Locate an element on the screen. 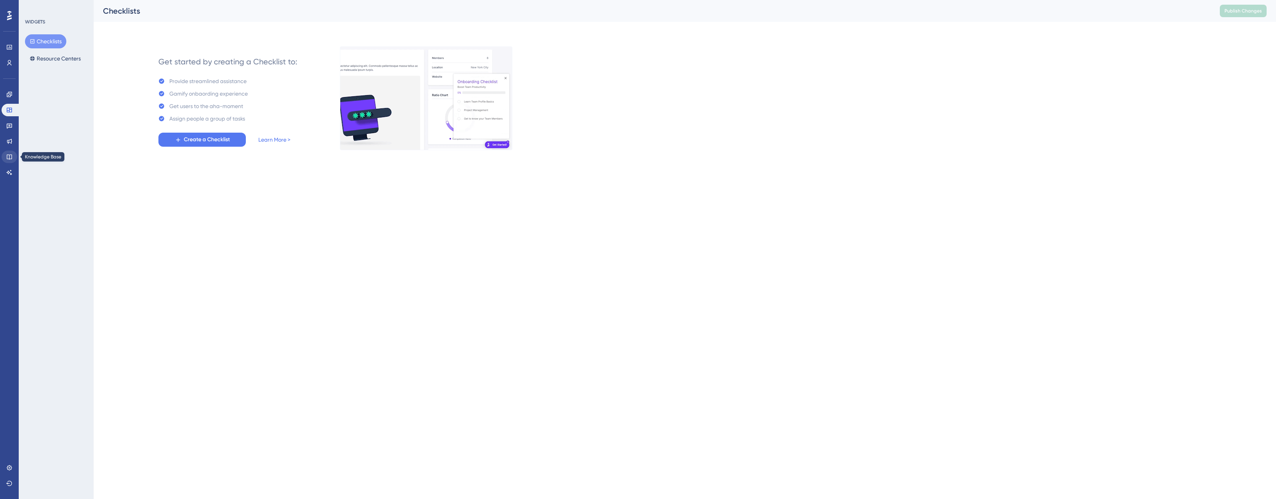  div: Provide streamlined assistance is located at coordinates (208, 81).